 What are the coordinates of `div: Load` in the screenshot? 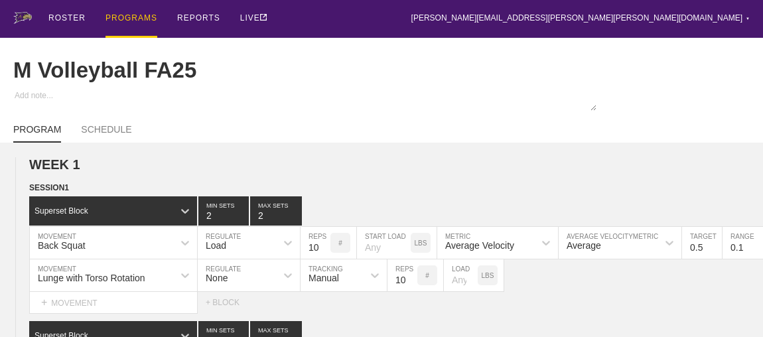 It's located at (216, 246).